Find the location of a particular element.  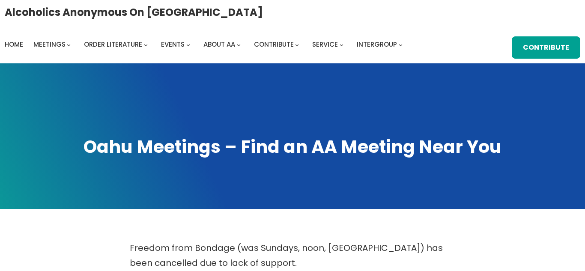

button: Service submenu is located at coordinates (342, 44).